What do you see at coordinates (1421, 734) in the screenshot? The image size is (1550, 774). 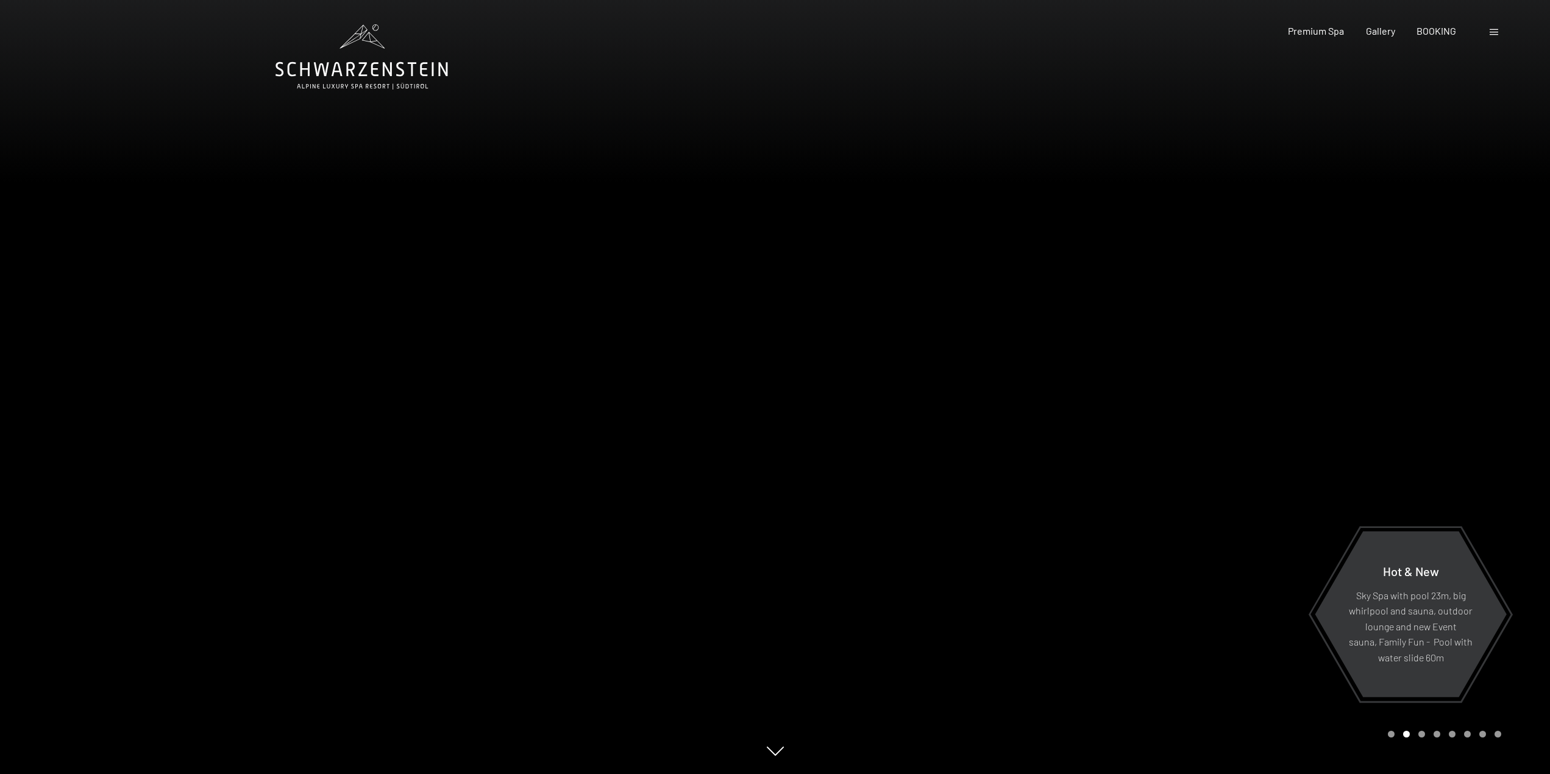 I see `div: Carousel Page 3` at bounding box center [1421, 734].